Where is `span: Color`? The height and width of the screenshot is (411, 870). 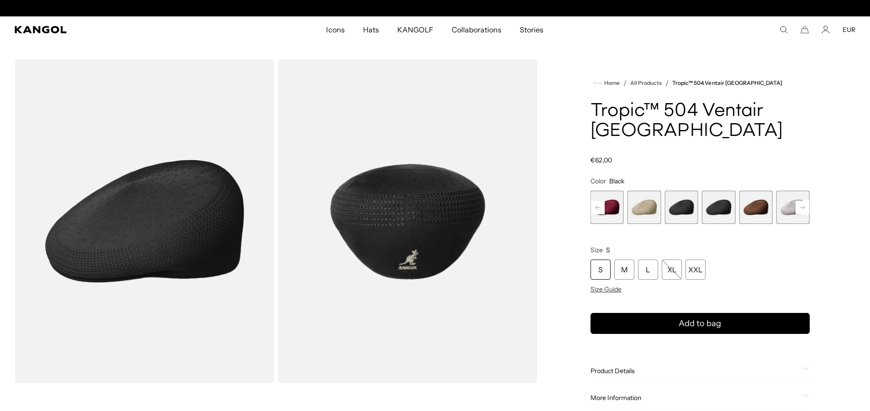 span: Color is located at coordinates (598, 181).